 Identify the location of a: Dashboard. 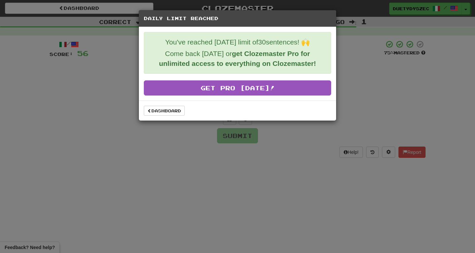
(164, 111).